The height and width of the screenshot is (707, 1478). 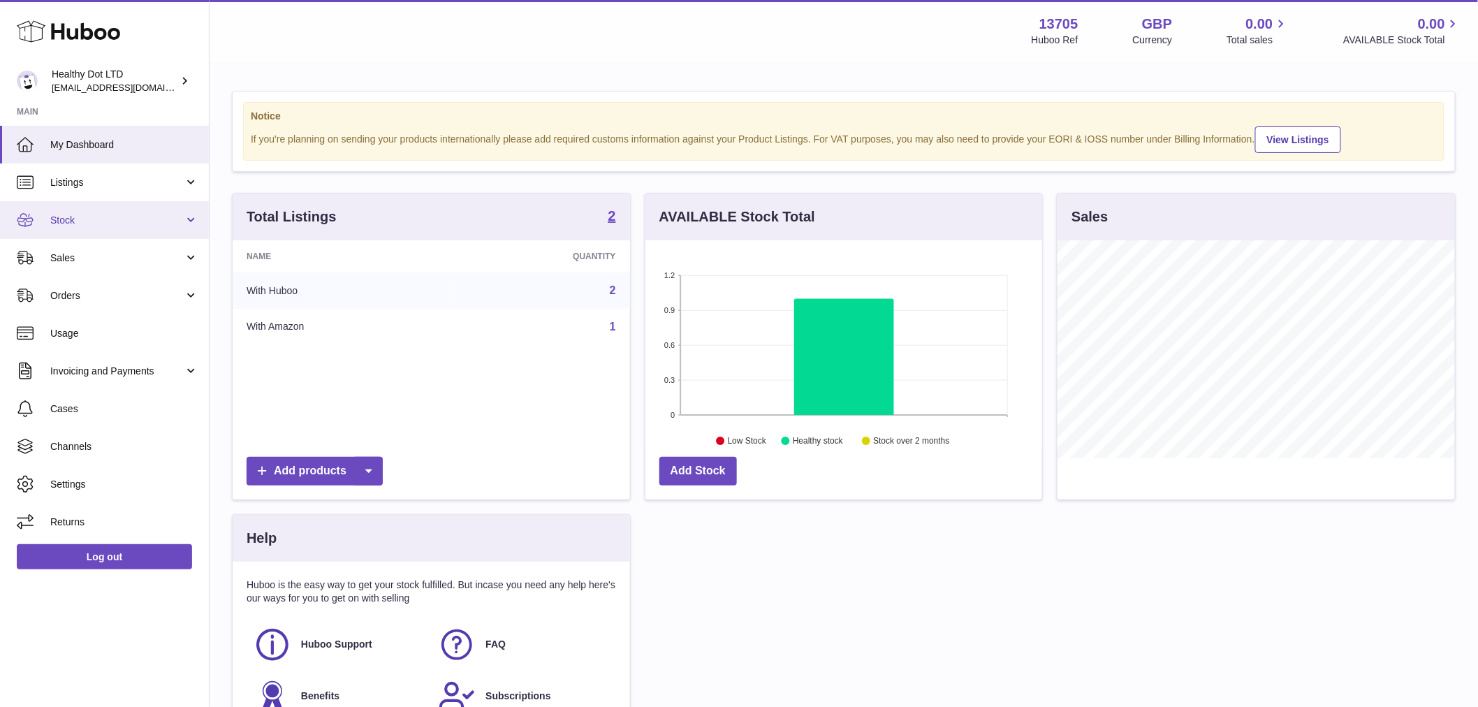 I want to click on div: If you're planning on sending your products internationally please add required customs informati..., so click(x=844, y=138).